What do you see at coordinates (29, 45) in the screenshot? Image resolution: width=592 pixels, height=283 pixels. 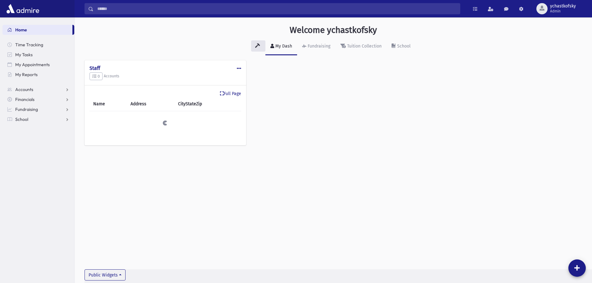 I see `span: Time Tracking` at bounding box center [29, 45].